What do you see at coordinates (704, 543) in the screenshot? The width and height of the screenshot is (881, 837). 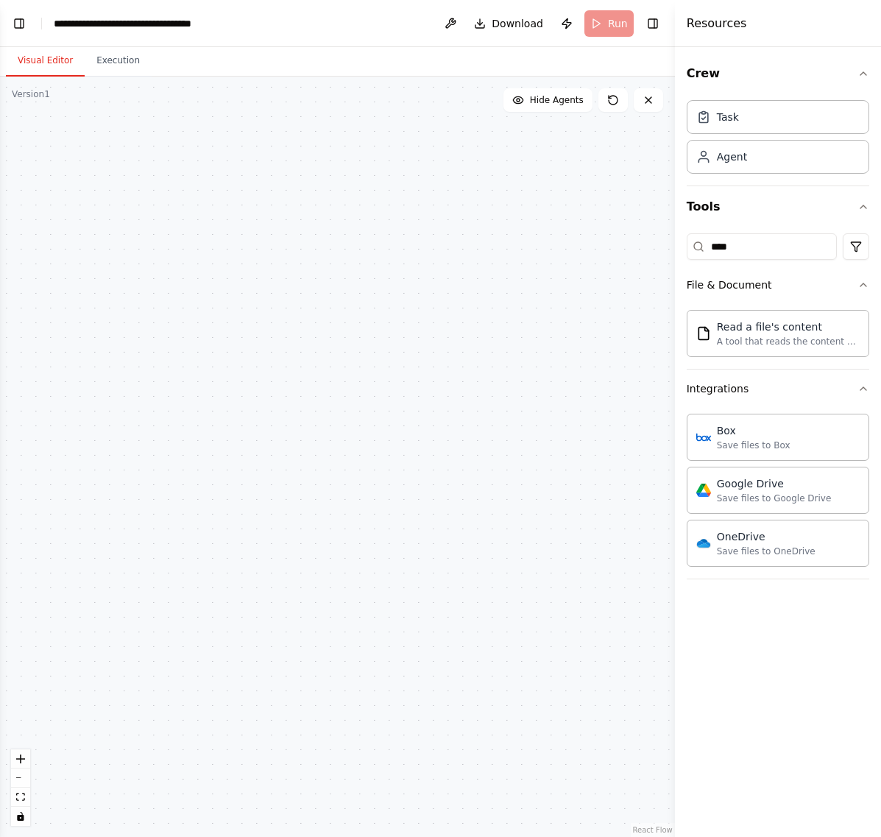 I see `img: OneDrive` at bounding box center [704, 543].